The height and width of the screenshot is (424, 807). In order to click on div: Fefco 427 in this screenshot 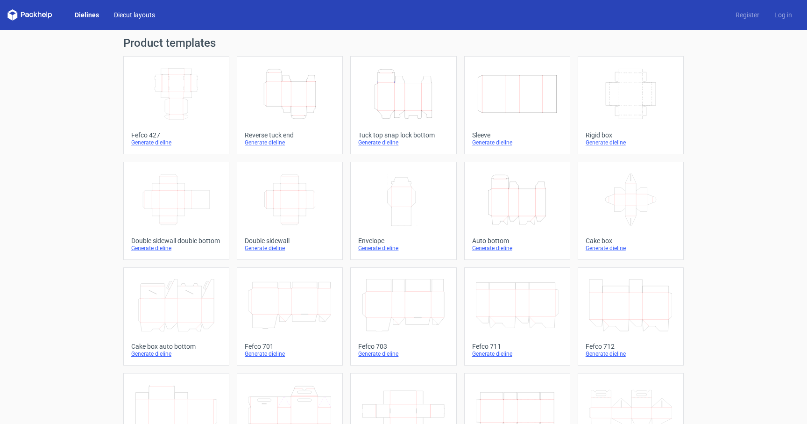, I will do `click(176, 135)`.